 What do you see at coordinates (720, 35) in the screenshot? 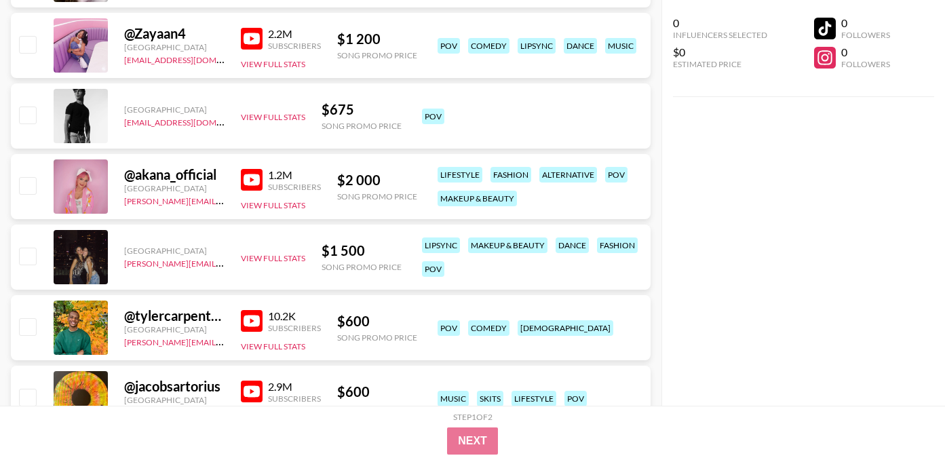
I see `div: Influencers Selected` at bounding box center [720, 35].